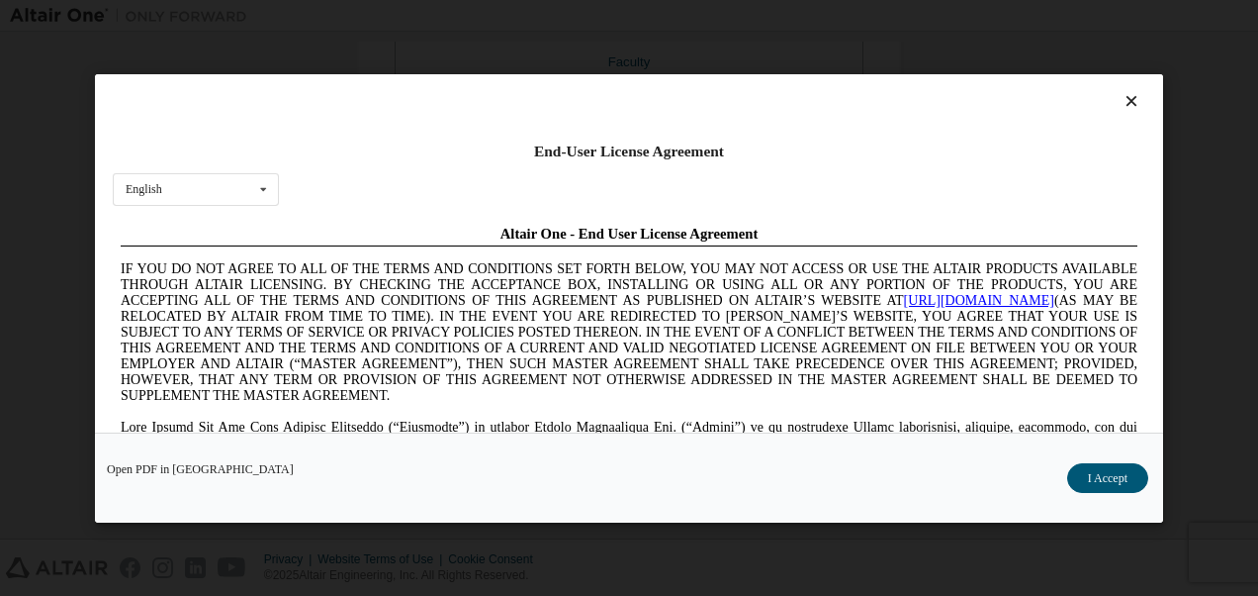 This screenshot has width=1258, height=596. What do you see at coordinates (1108, 477) in the screenshot?
I see `button: I Accept` at bounding box center [1108, 477].